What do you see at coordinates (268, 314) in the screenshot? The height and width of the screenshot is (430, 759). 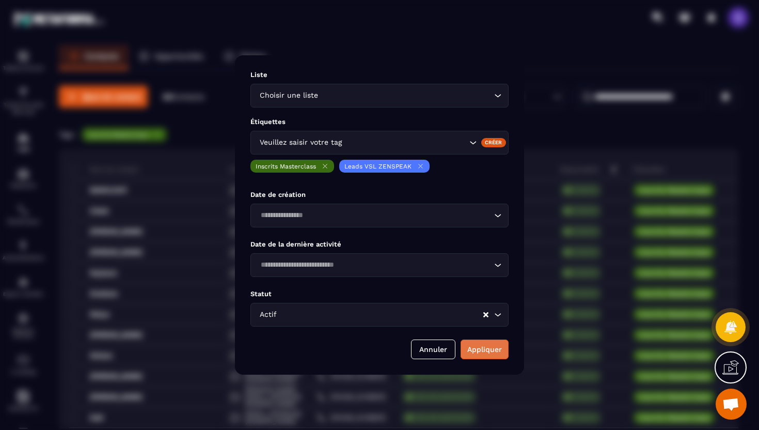 I see `span: Actif` at bounding box center [268, 314].